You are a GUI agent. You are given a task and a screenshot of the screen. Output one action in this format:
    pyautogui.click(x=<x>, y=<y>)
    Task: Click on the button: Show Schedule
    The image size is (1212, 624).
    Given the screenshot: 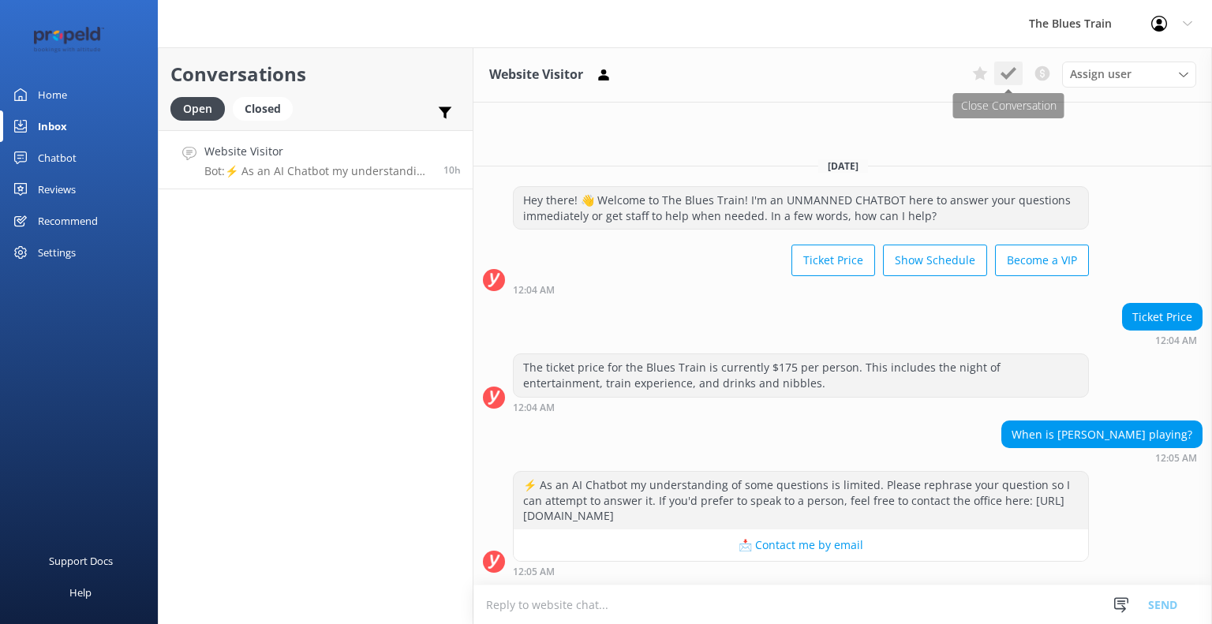 What is the action you would take?
    pyautogui.click(x=935, y=260)
    